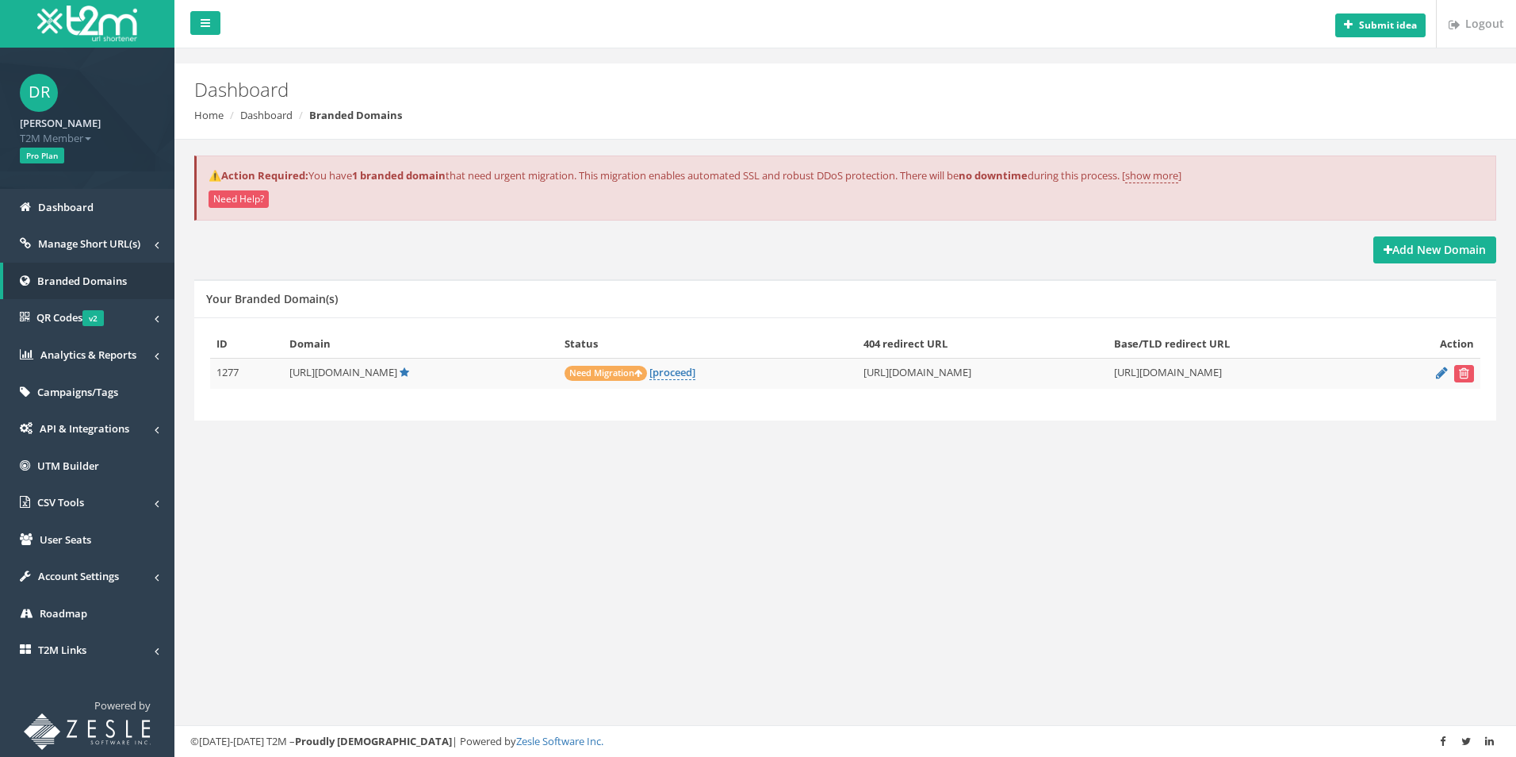 The height and width of the screenshot is (757, 1516). I want to click on th: Domain, so click(420, 343).